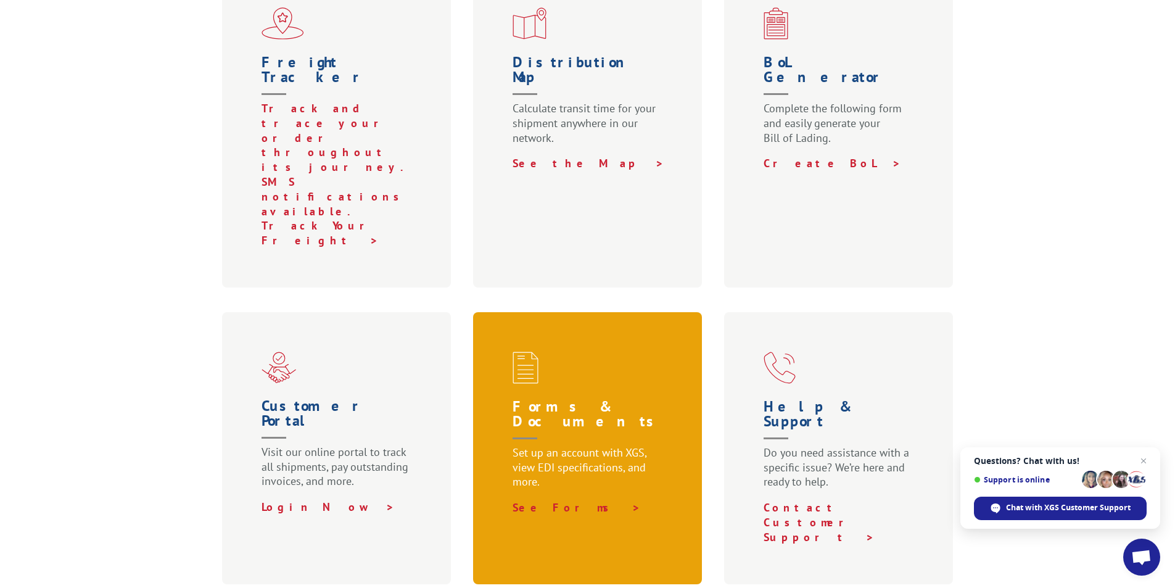 This screenshot has width=1175, height=588. What do you see at coordinates (776, 23) in the screenshot?
I see `img: xgs-icon-bo-l-generator-red` at bounding box center [776, 23].